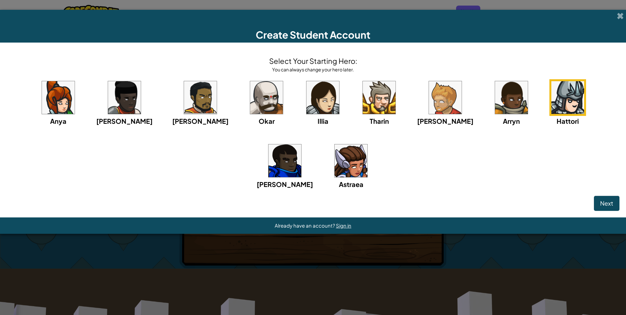 Image resolution: width=626 pixels, height=315 pixels. Describe the element at coordinates (344, 225) in the screenshot. I see `span: Sign in` at that location.